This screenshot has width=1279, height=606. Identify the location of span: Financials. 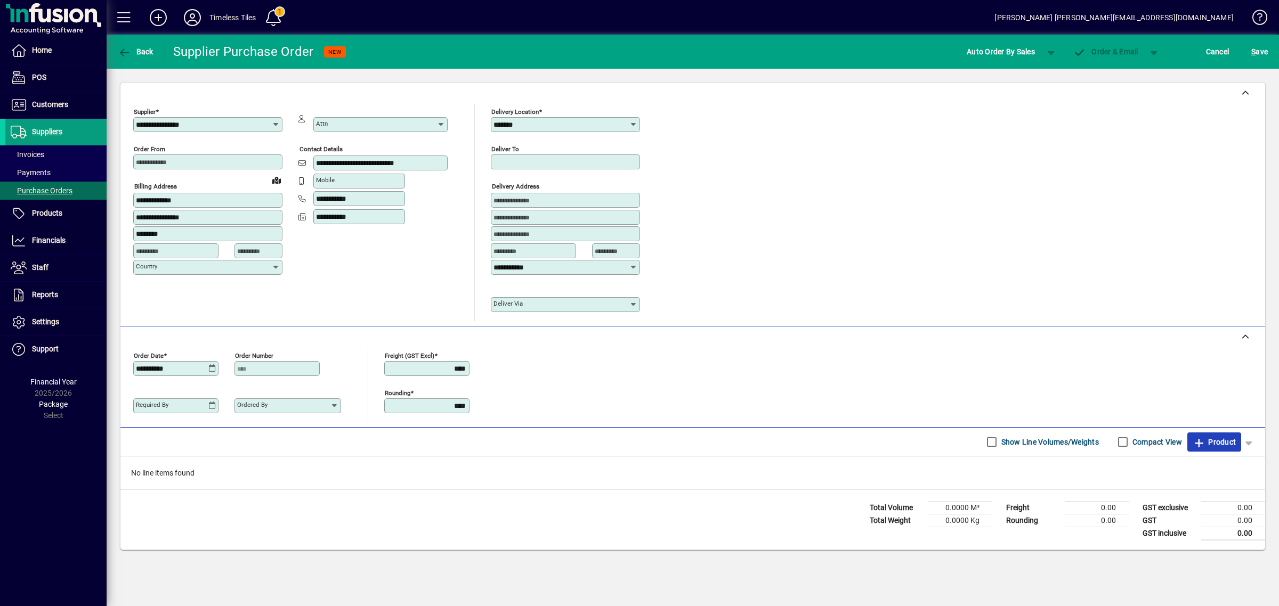
(48, 240).